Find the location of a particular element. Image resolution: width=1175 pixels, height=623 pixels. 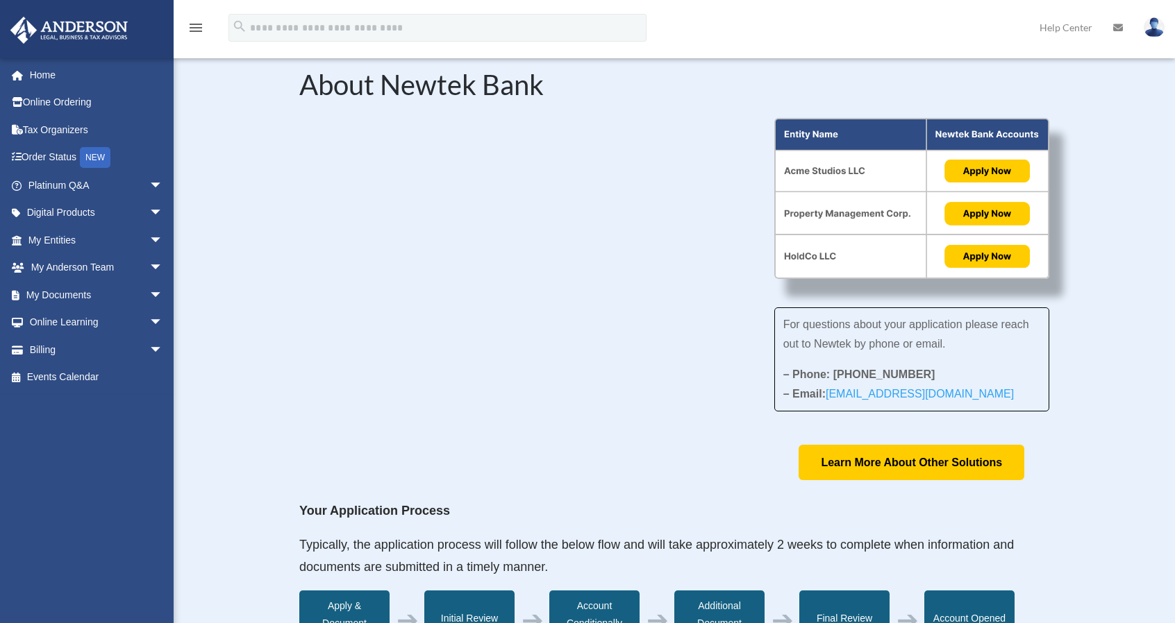

a: My Anderson Teamarrow_drop_down is located at coordinates (96, 268).